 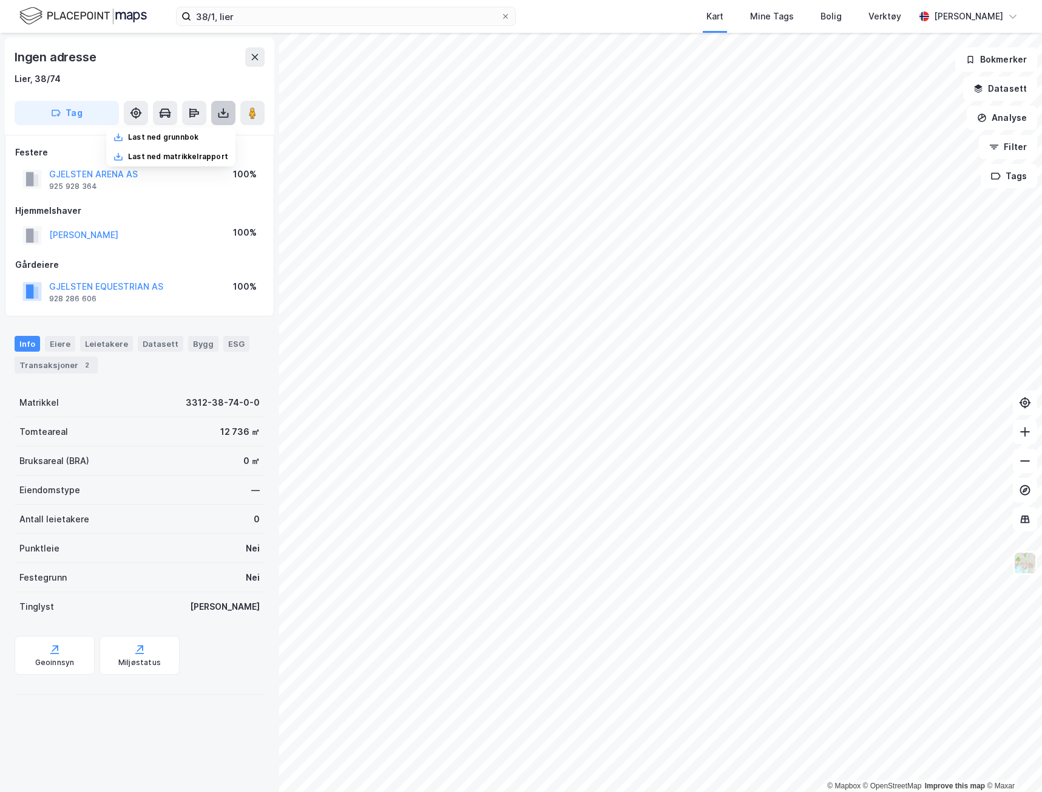 What do you see at coordinates (1000, 89) in the screenshot?
I see `button: Datasett` at bounding box center [1000, 89].